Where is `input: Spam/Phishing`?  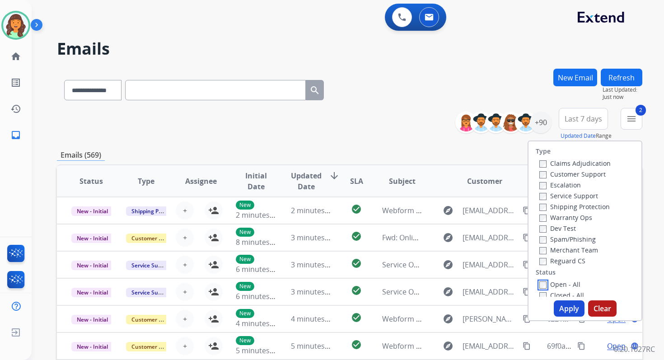
input: Spam/Phishing is located at coordinates (543, 240).